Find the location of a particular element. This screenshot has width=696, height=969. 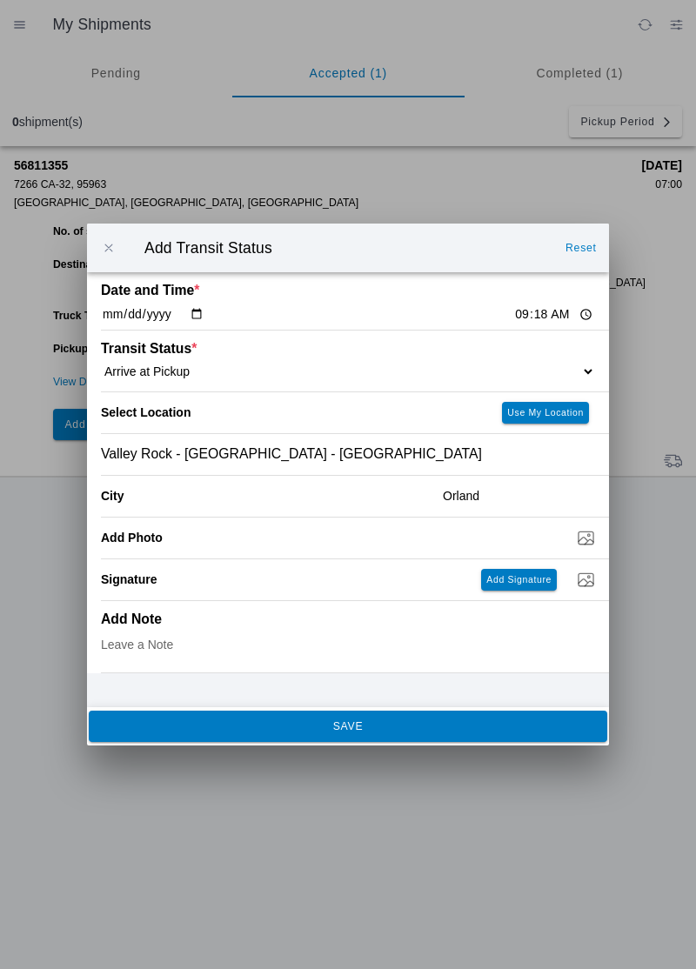

ion-title: Add Transit Status is located at coordinates (342, 248).